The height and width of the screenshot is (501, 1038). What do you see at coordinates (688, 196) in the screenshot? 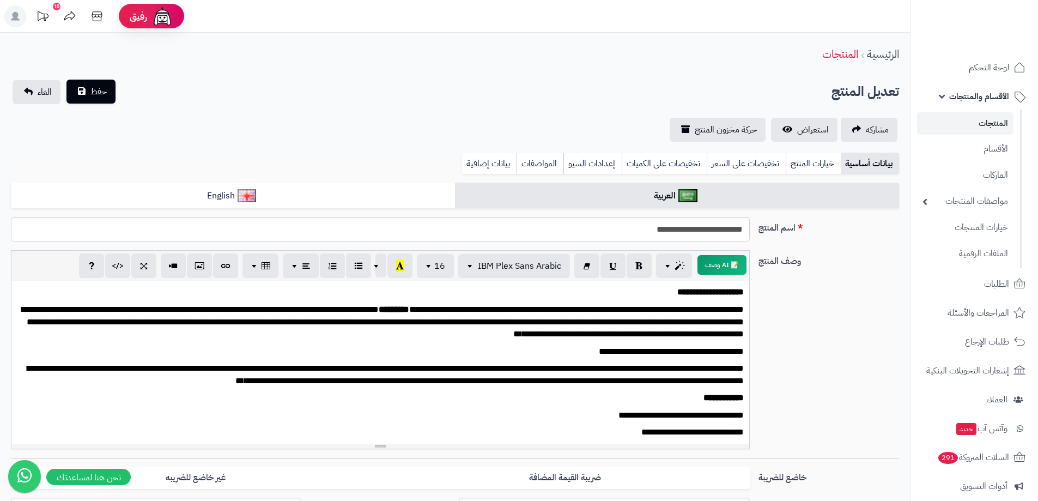
I see `img: العربية` at bounding box center [688, 196].